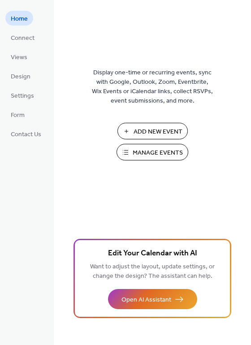  Describe the element at coordinates (152, 87) in the screenshot. I see `span: Display one-time or recurring events, sync with Google, Outlook, Zoom, Eventbrite, Wix Events or ...` at that location.